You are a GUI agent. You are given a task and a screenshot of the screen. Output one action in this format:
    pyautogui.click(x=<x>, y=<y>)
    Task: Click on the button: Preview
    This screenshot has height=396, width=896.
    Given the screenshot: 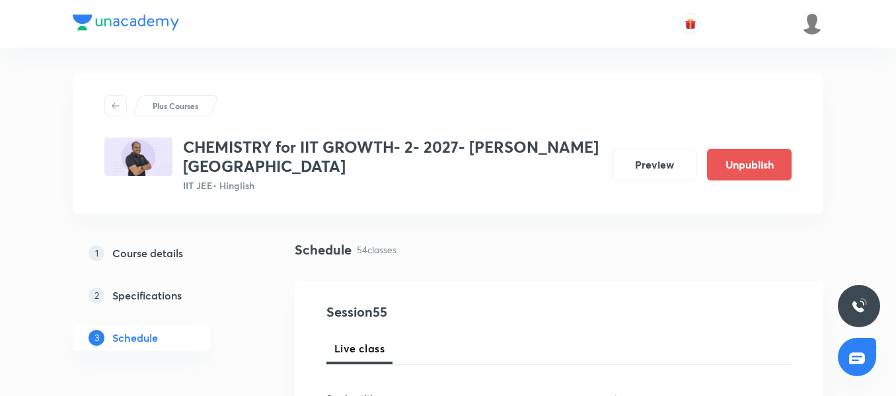 What is the action you would take?
    pyautogui.click(x=654, y=165)
    